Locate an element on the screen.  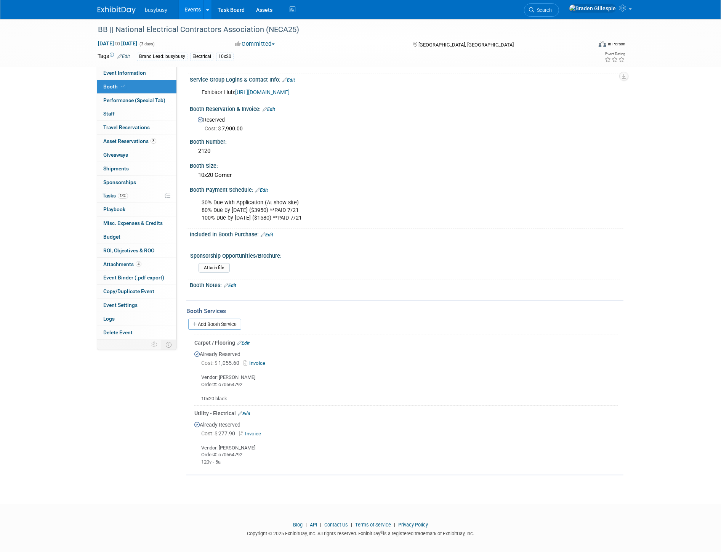
span: Travel Reservations is located at coordinates (127, 127).